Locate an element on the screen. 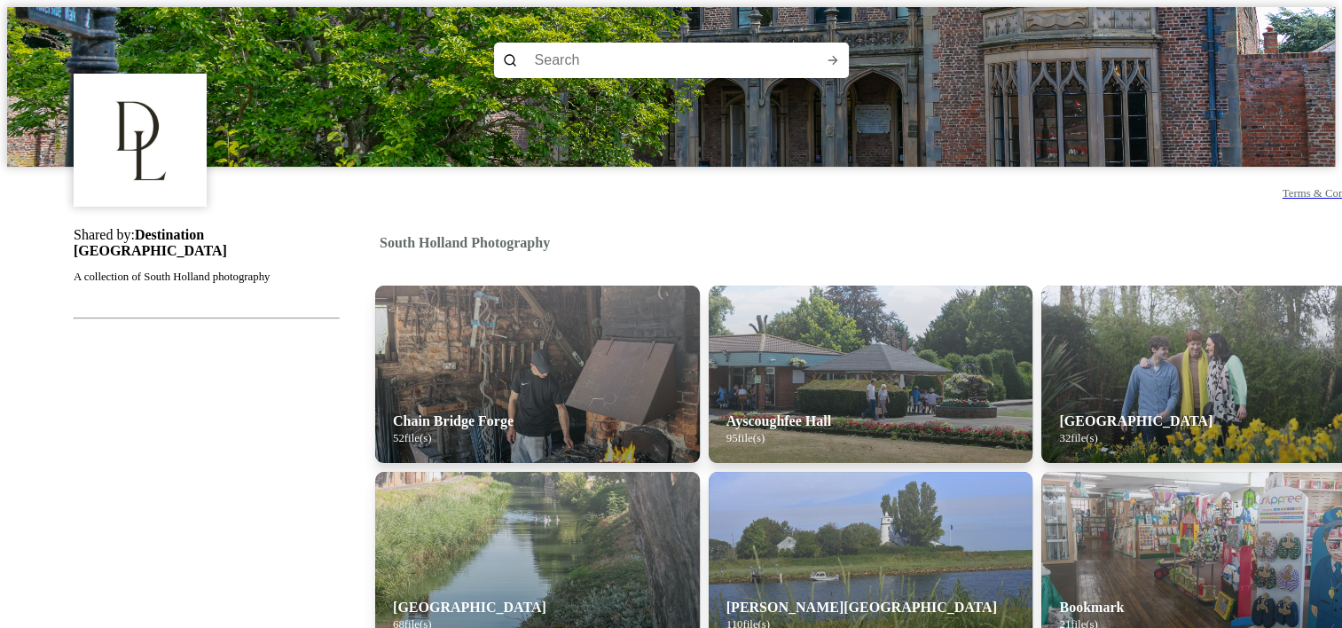 The height and width of the screenshot is (628, 1342). span: A collection of South Holland photography is located at coordinates (171, 277).